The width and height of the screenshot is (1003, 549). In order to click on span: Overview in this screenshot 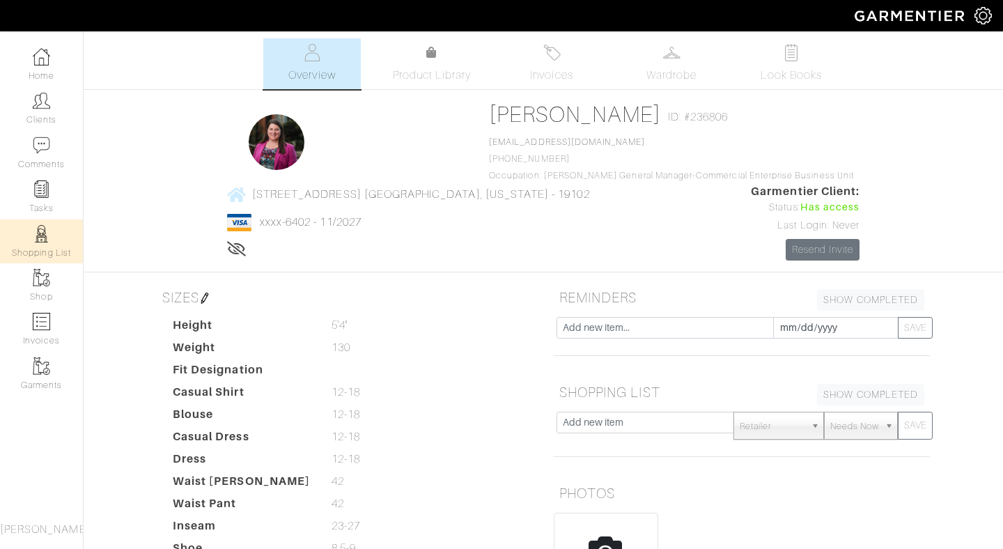, I will do `click(311, 75)`.